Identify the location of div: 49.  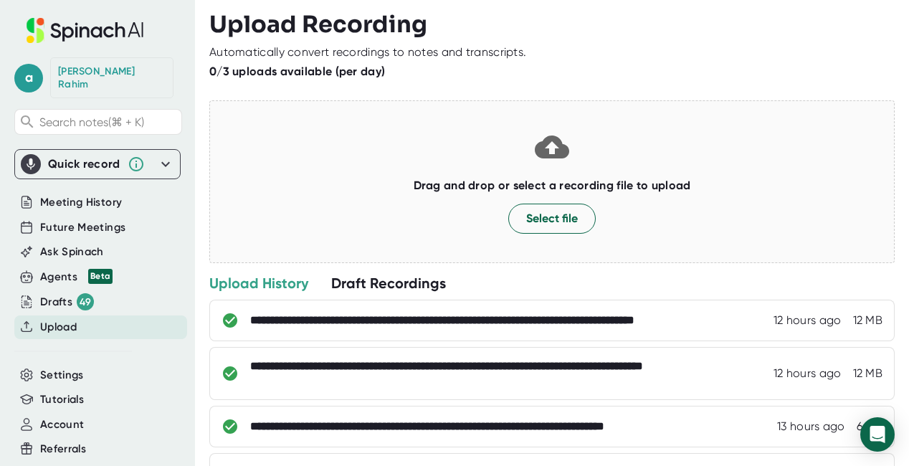
(85, 302).